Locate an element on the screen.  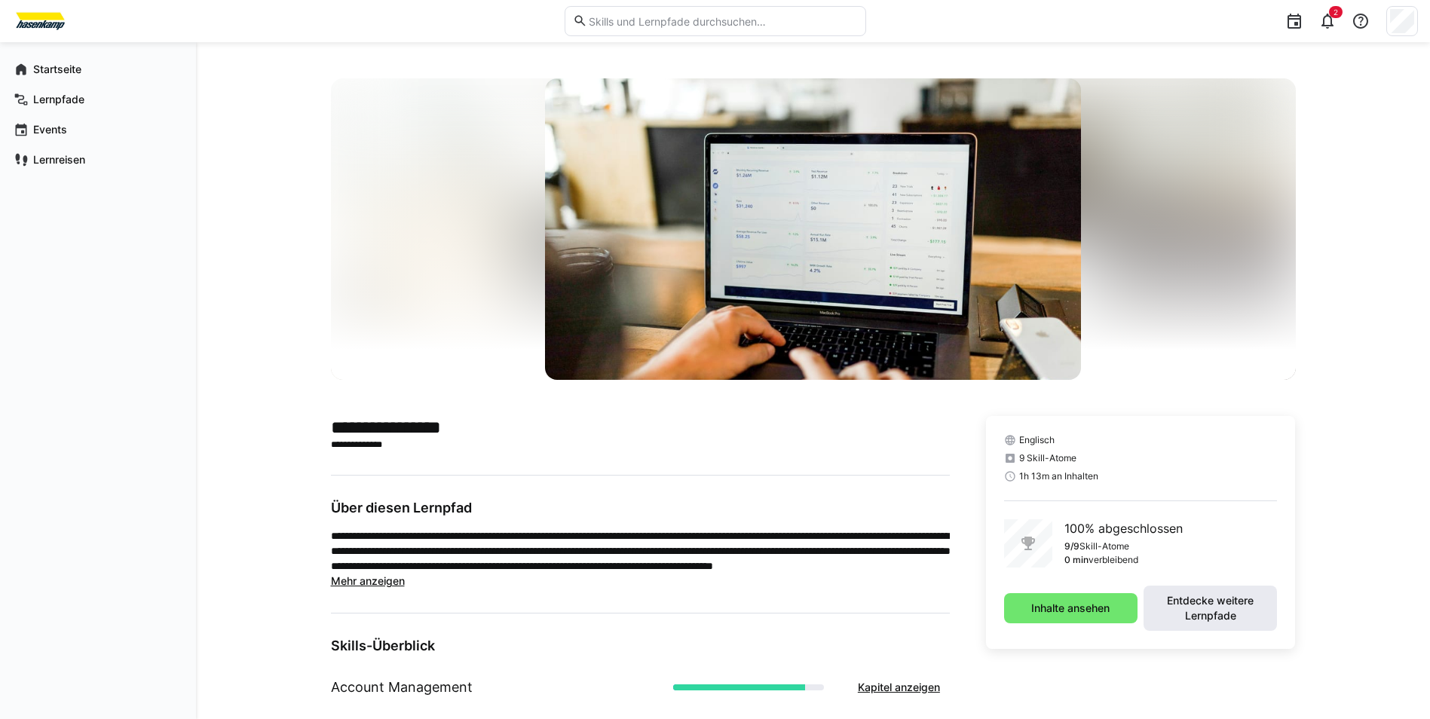
h3: Skills-Überblick is located at coordinates (640, 646).